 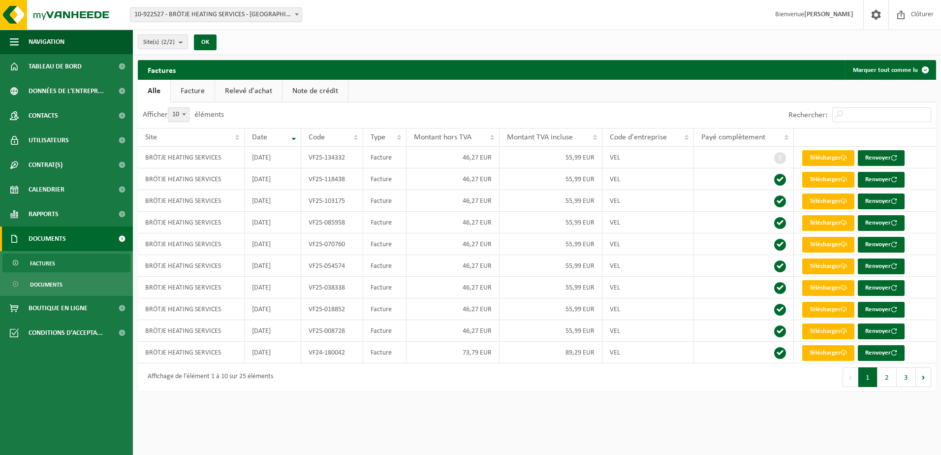 What do you see at coordinates (46, 189) in the screenshot?
I see `span: Calendrier` at bounding box center [46, 189].